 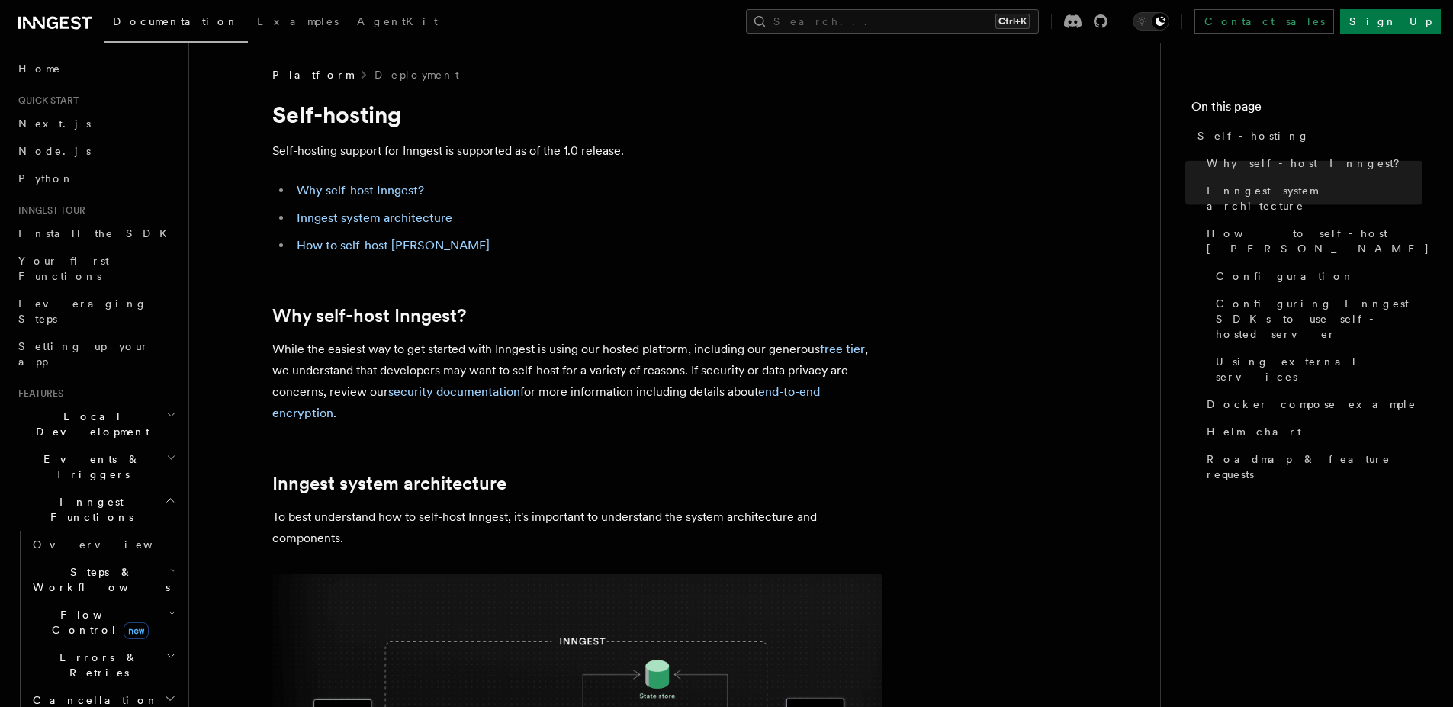 I want to click on span: Node.js, so click(x=54, y=151).